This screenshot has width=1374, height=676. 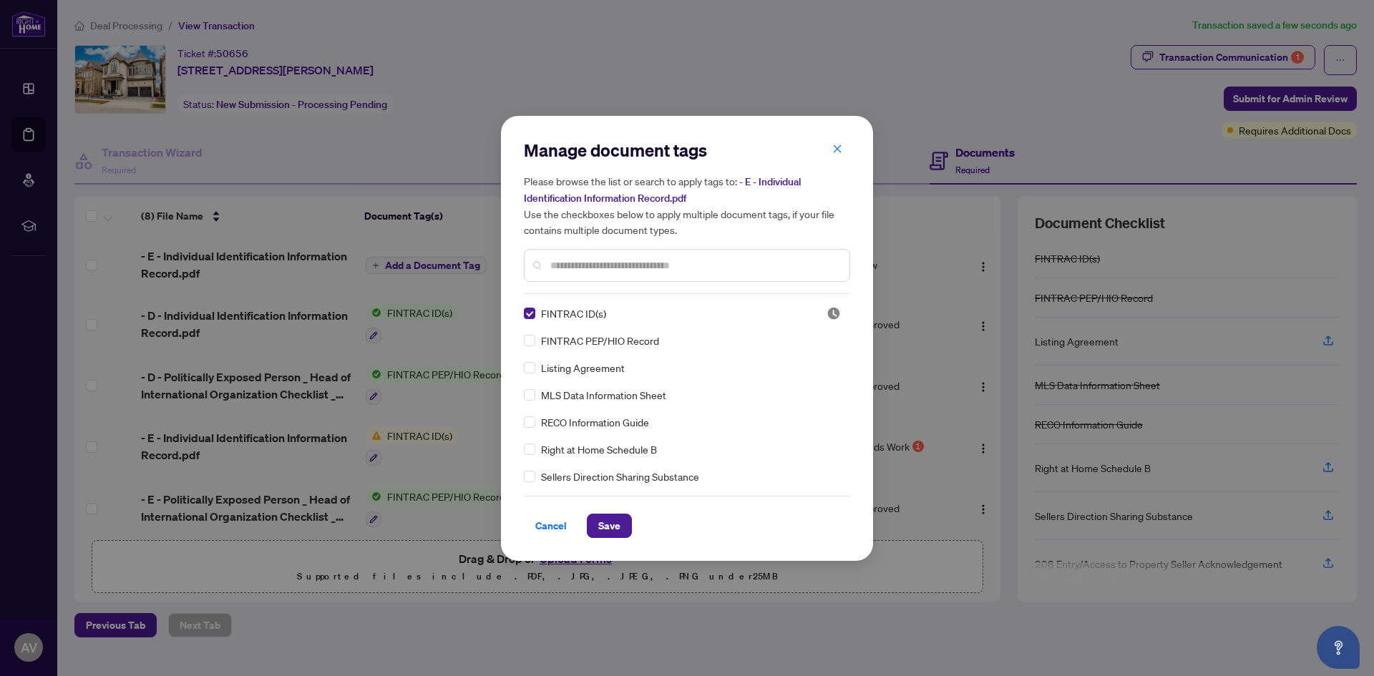 What do you see at coordinates (583, 368) in the screenshot?
I see `span: Listing Agreement` at bounding box center [583, 368].